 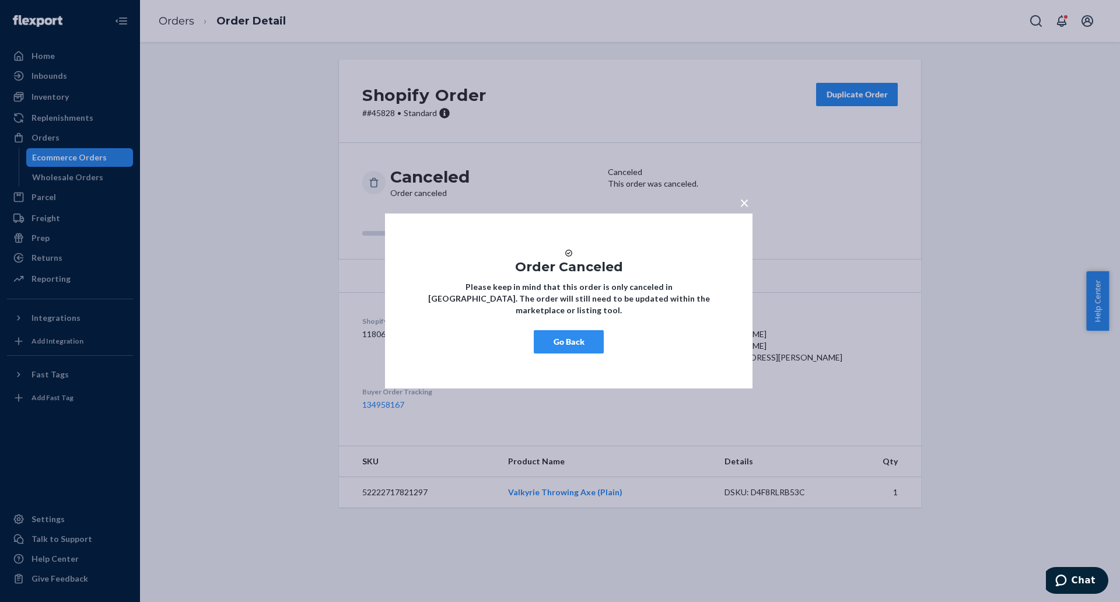 I want to click on button: Go Back, so click(x=569, y=342).